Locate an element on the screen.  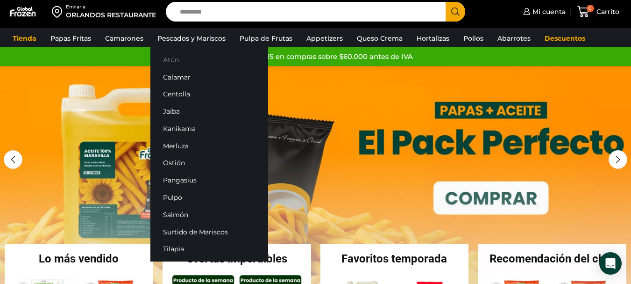
a: Appetizers is located at coordinates (325, 38).